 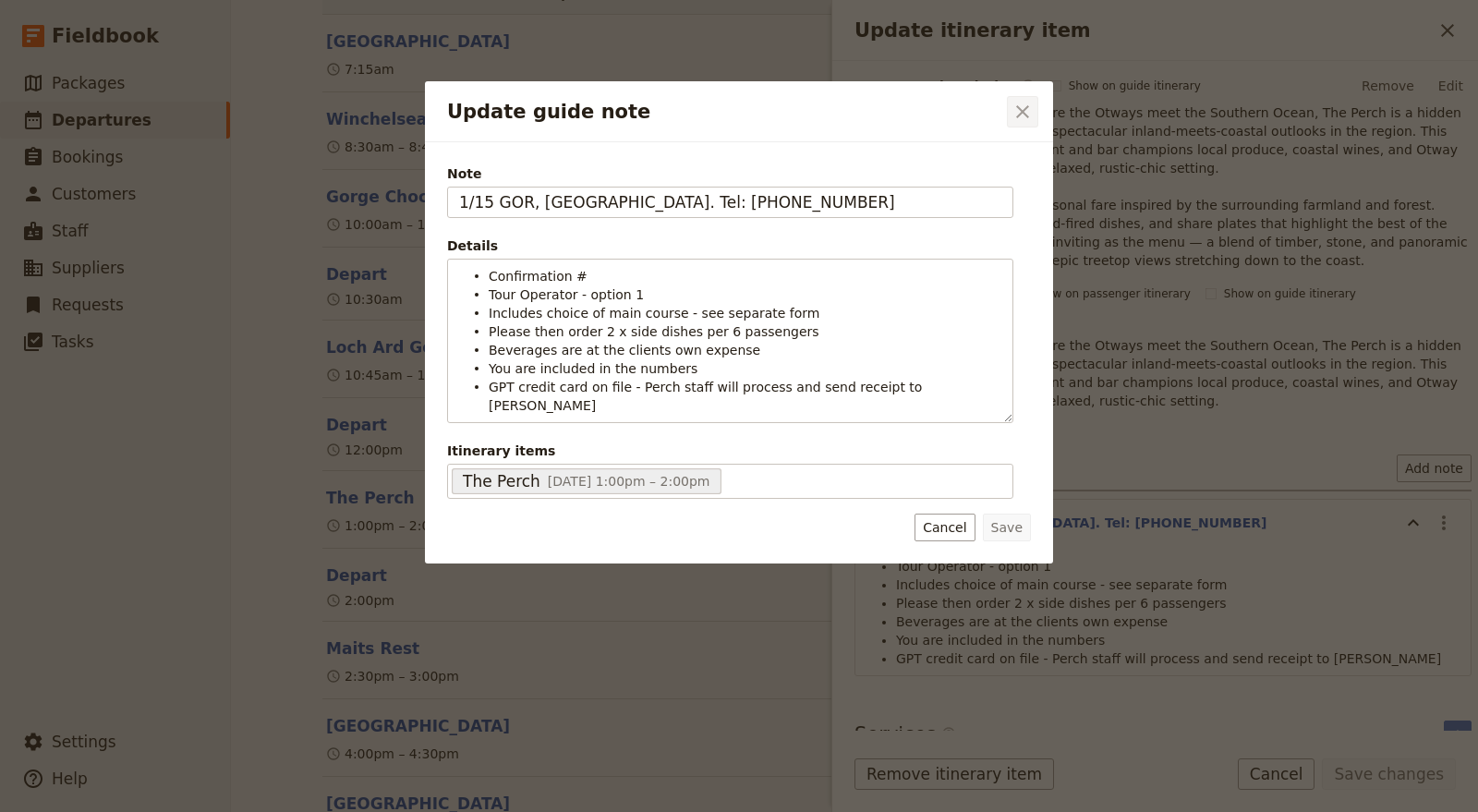 I want to click on span: Confirmation #, so click(x=537, y=276).